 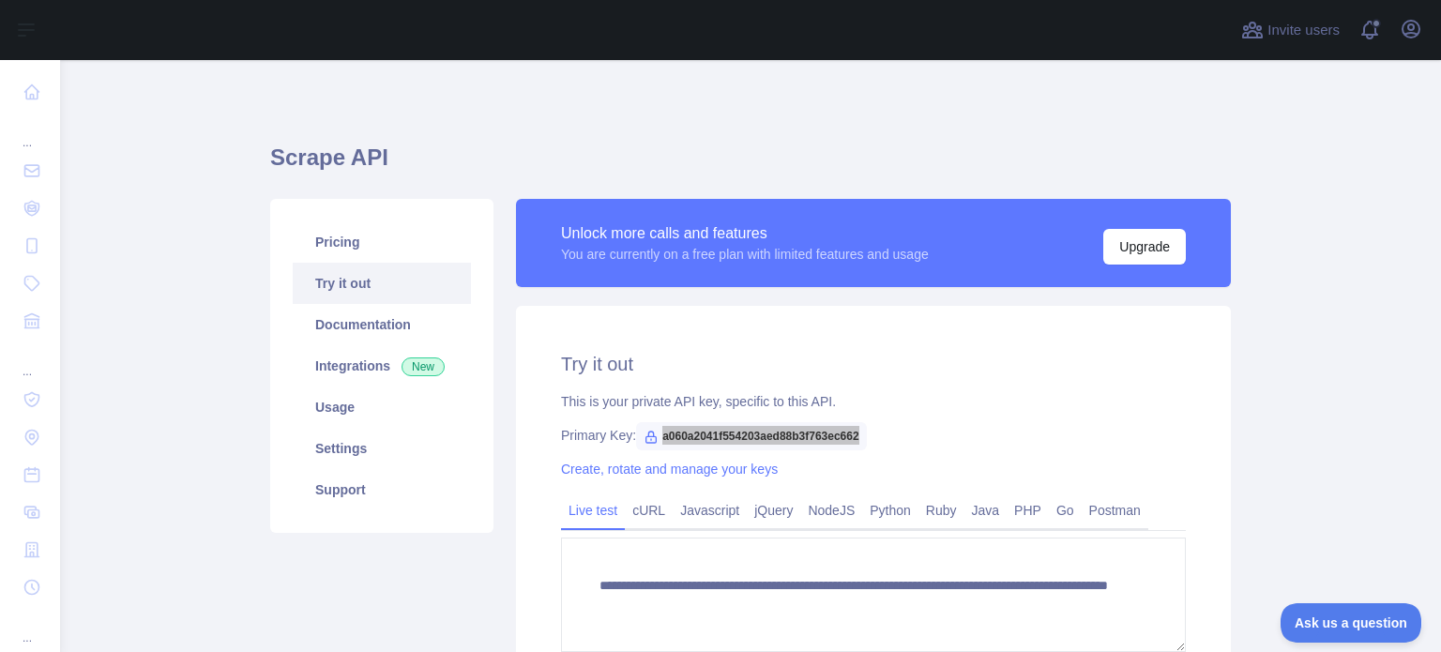 What do you see at coordinates (1303, 30) in the screenshot?
I see `span: Invite users` at bounding box center [1303, 30].